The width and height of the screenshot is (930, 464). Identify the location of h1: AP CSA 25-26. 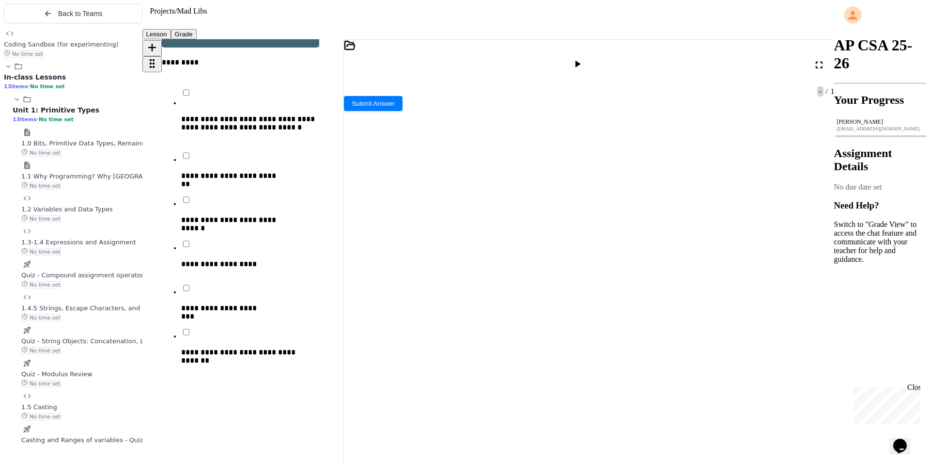
(880, 54).